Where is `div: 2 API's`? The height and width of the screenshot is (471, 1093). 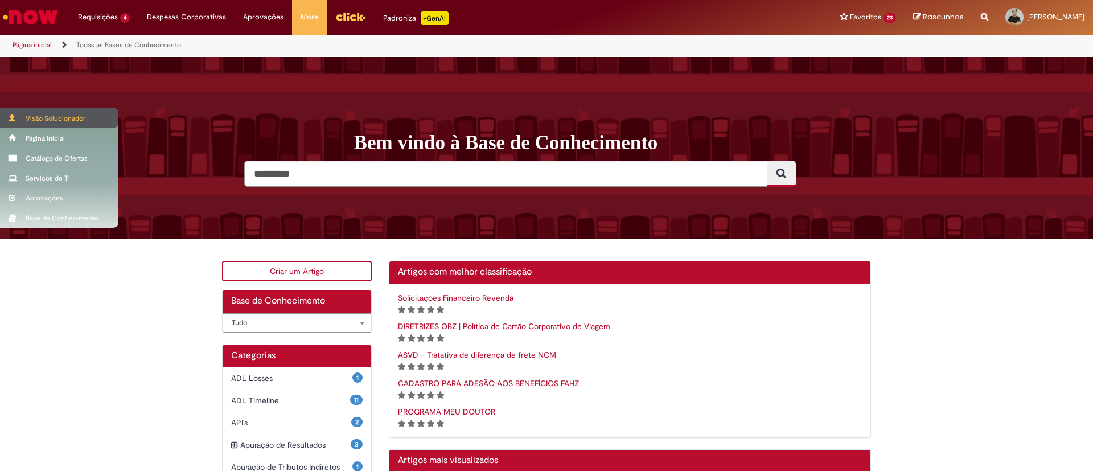
div: 2 API's is located at coordinates (297, 422).